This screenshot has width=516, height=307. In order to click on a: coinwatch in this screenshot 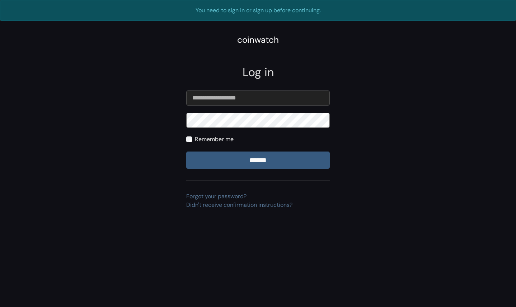, I will do `click(258, 41)`.